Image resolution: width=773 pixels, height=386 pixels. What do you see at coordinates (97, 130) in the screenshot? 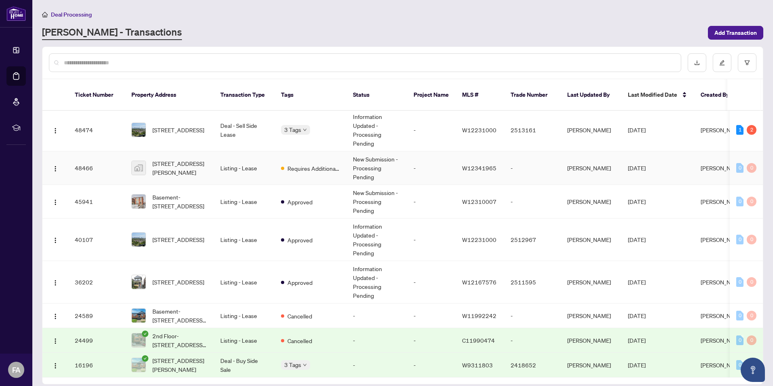
I see `td: 48474` at bounding box center [97, 130].